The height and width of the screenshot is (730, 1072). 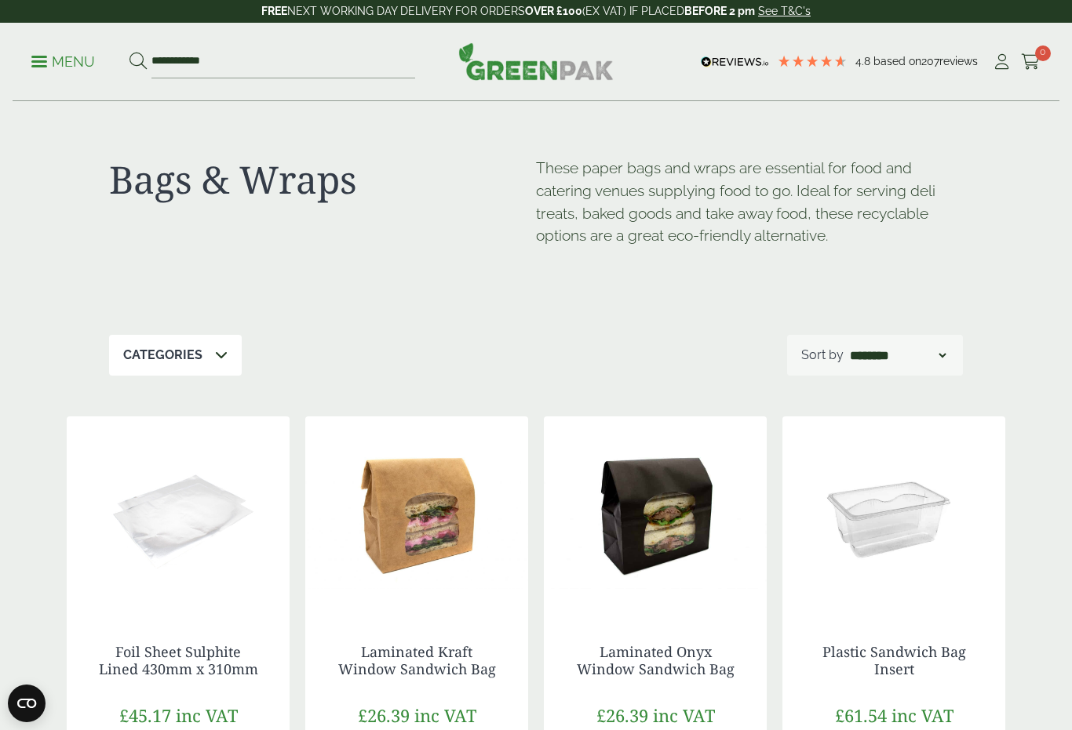 What do you see at coordinates (861, 716) in the screenshot?
I see `span: £61.54` at bounding box center [861, 716].